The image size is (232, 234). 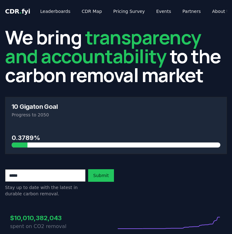 What do you see at coordinates (92, 11) in the screenshot?
I see `a: CDR Map` at bounding box center [92, 11].